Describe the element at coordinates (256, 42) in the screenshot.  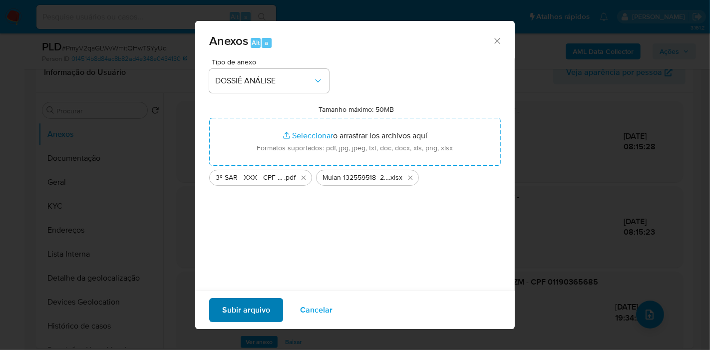
I see `span: Alt` at that location.